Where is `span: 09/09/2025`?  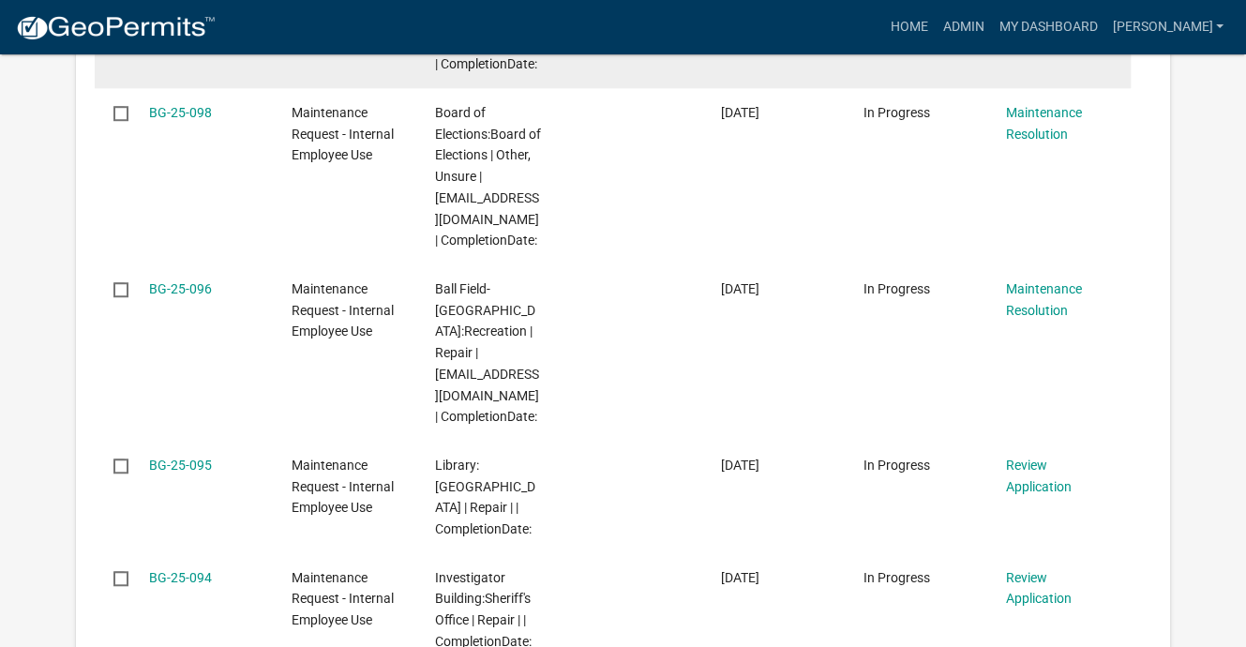
span: 09/09/2025 is located at coordinates (740, 113).